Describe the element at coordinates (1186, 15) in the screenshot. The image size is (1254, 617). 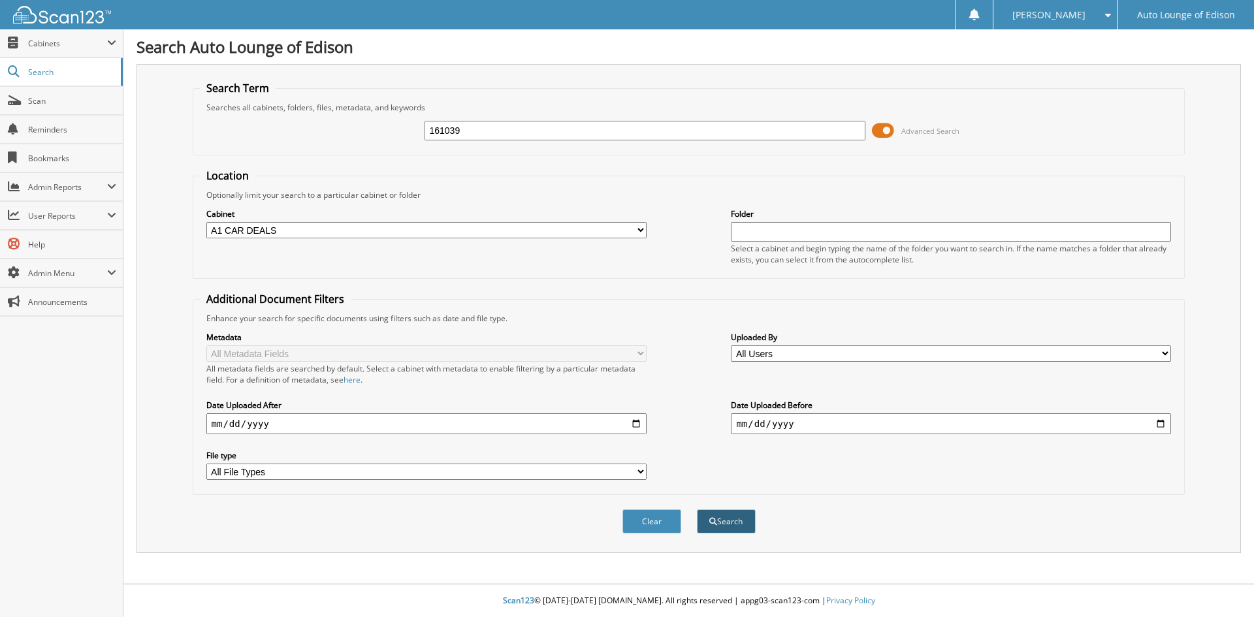
I see `span: Auto Lounge of Edison` at that location.